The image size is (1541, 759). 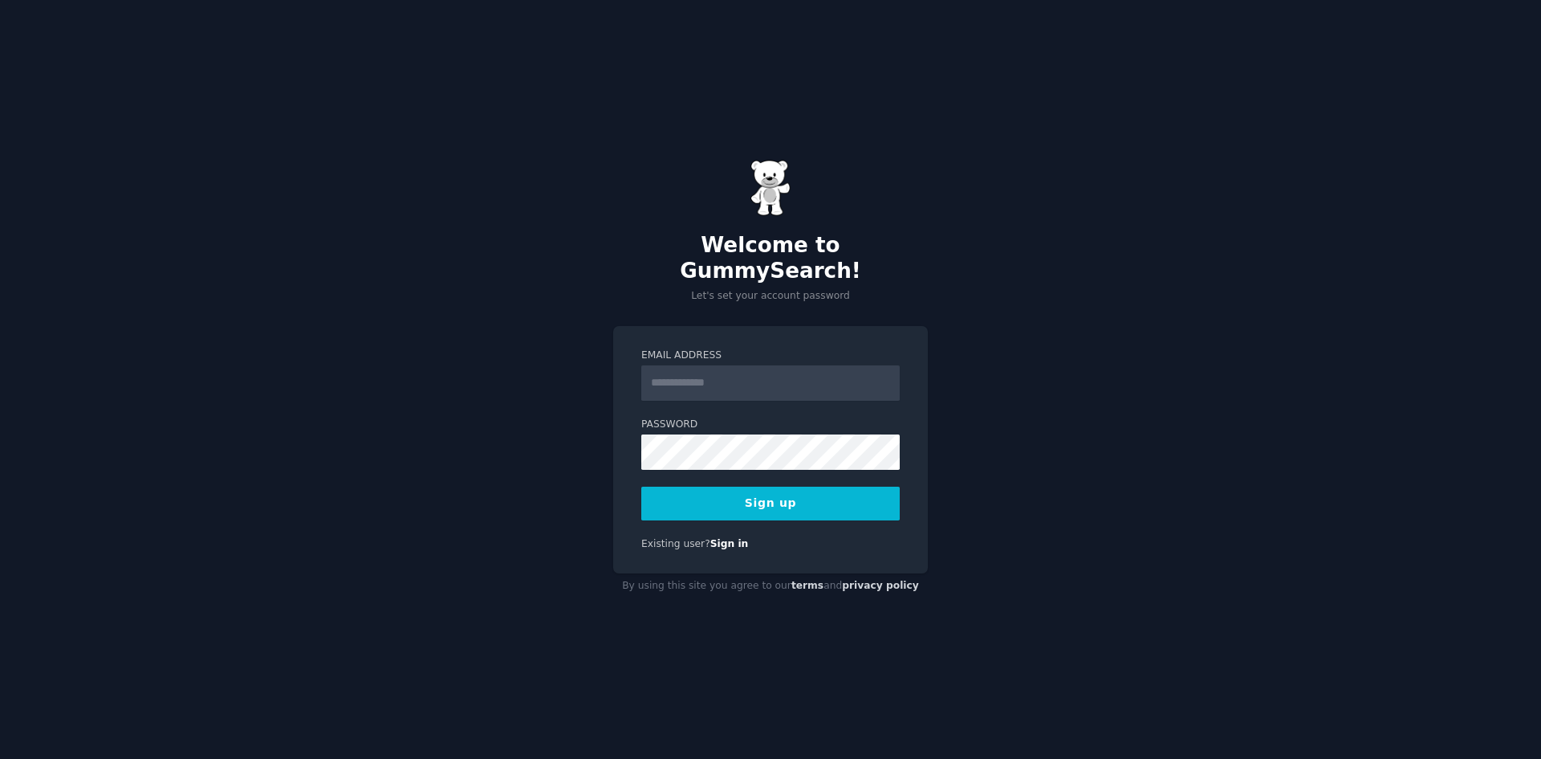 What do you see at coordinates (808, 585) in the screenshot?
I see `a: terms` at bounding box center [808, 585].